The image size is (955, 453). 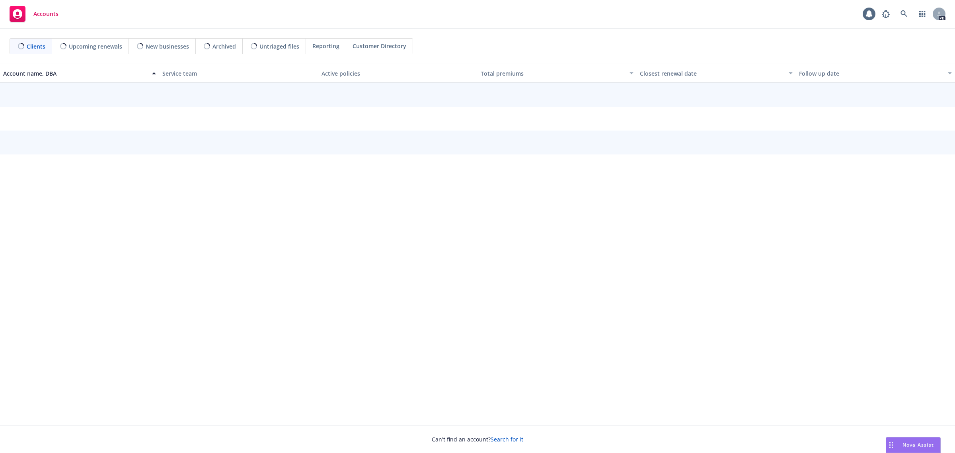 I want to click on button: Total premiums, so click(x=557, y=73).